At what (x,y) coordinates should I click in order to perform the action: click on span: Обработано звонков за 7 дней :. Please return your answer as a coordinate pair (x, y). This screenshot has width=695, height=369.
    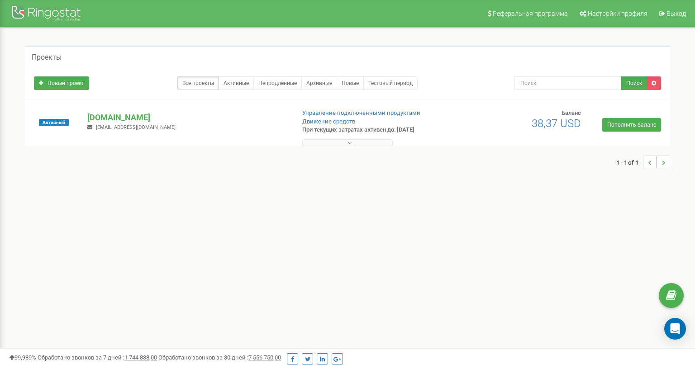
    Looking at the image, I should click on (97, 357).